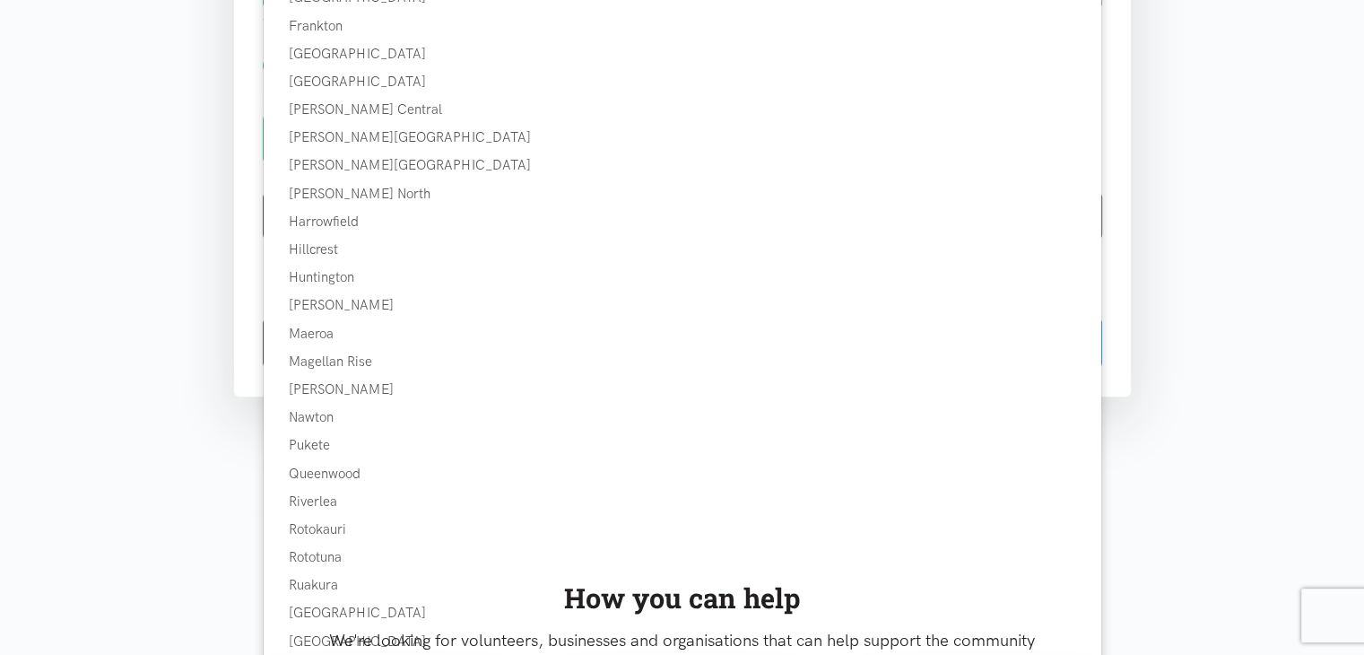 The height and width of the screenshot is (655, 1364). What do you see at coordinates (682, 277) in the screenshot?
I see `div: Huntington` at bounding box center [682, 277].